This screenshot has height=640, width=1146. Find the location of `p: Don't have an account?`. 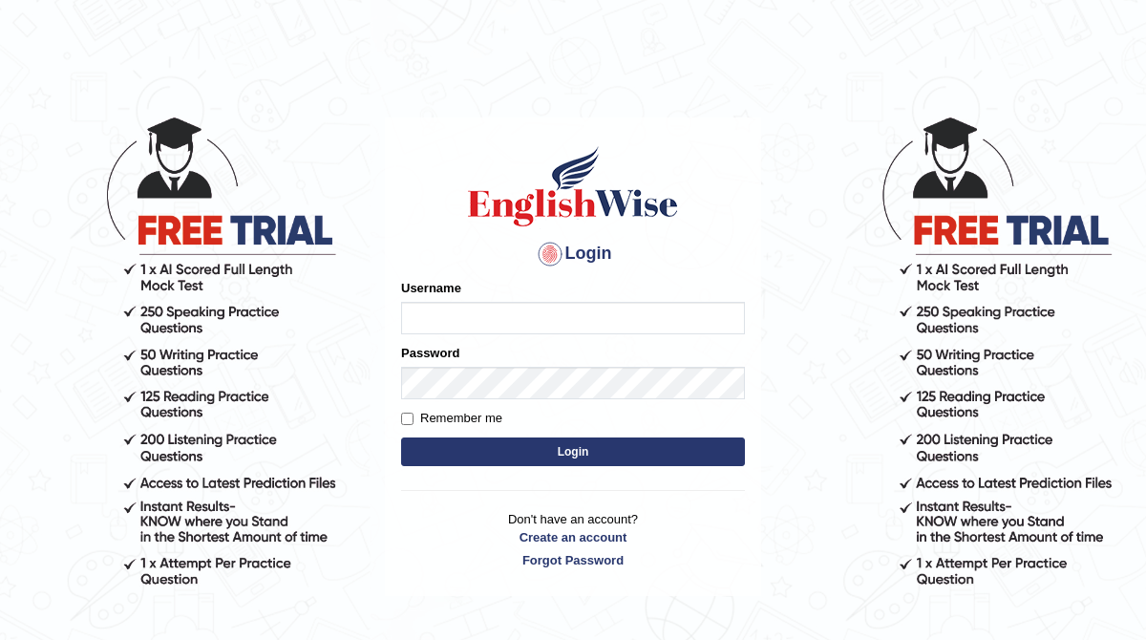

p: Don't have an account? is located at coordinates (573, 540).